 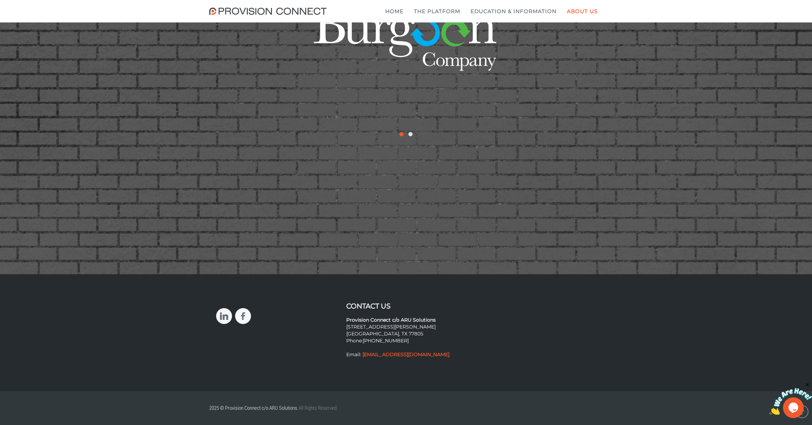 What do you see at coordinates (406, 306) in the screenshot?
I see `h3: Contact Us` at bounding box center [406, 306].